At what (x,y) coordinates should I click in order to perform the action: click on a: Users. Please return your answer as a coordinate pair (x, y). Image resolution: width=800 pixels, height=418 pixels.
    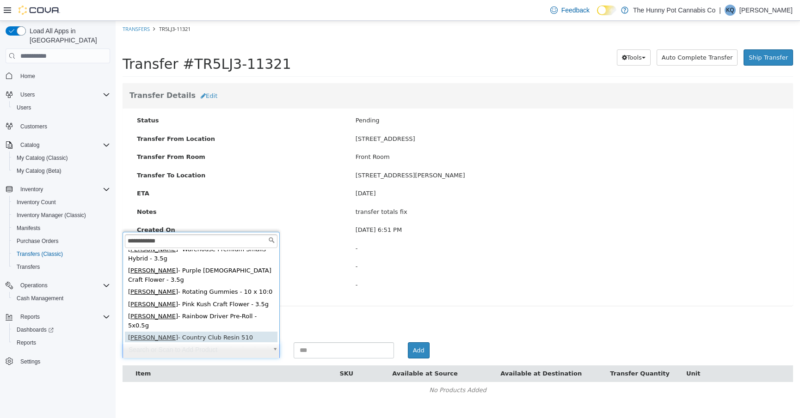
    Looking at the image, I should click on (24, 108).